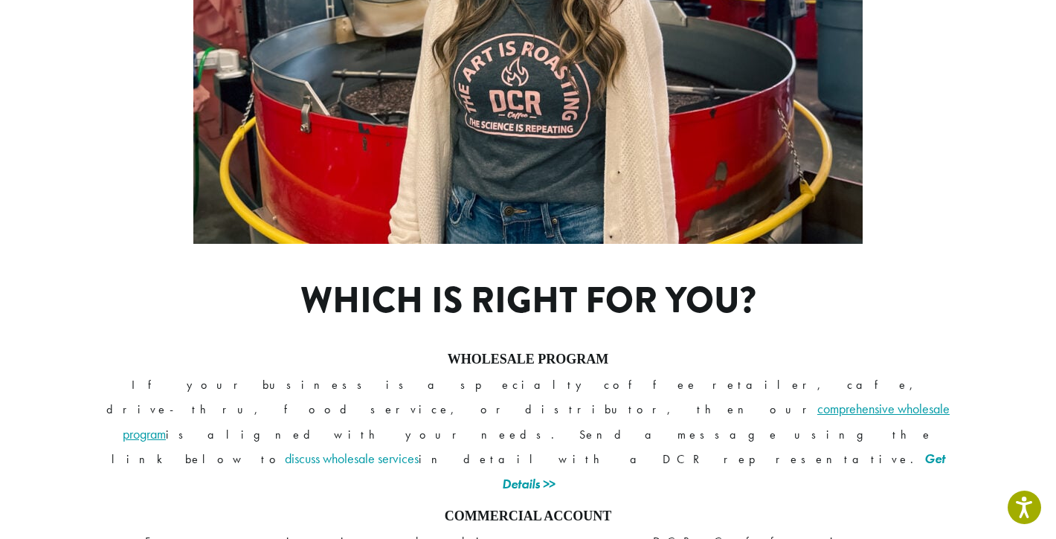 This screenshot has height=539, width=1056. Describe the element at coordinates (528, 301) in the screenshot. I see `h1: Which is right for you?` at that location.